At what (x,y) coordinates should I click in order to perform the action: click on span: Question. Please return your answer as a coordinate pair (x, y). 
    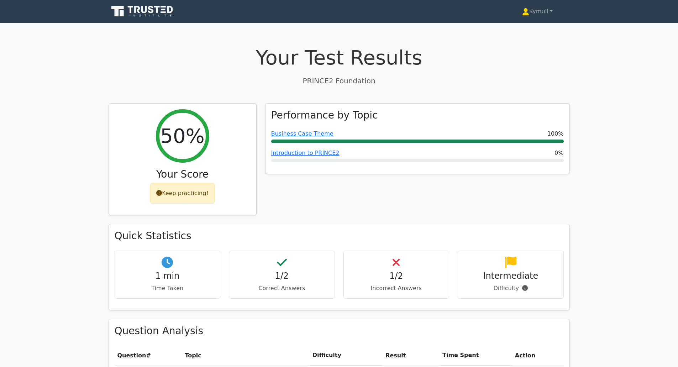
    Looking at the image, I should click on (132, 355).